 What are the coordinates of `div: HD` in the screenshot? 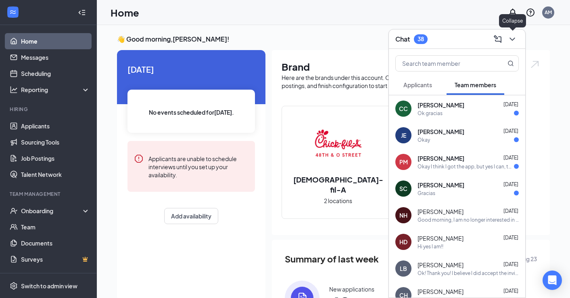 It's located at (404, 242).